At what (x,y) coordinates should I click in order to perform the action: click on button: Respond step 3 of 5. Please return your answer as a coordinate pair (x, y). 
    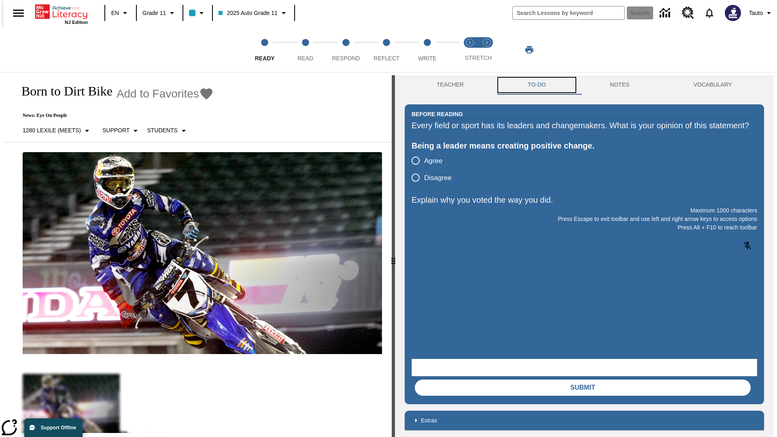
    Looking at the image, I should click on (346, 50).